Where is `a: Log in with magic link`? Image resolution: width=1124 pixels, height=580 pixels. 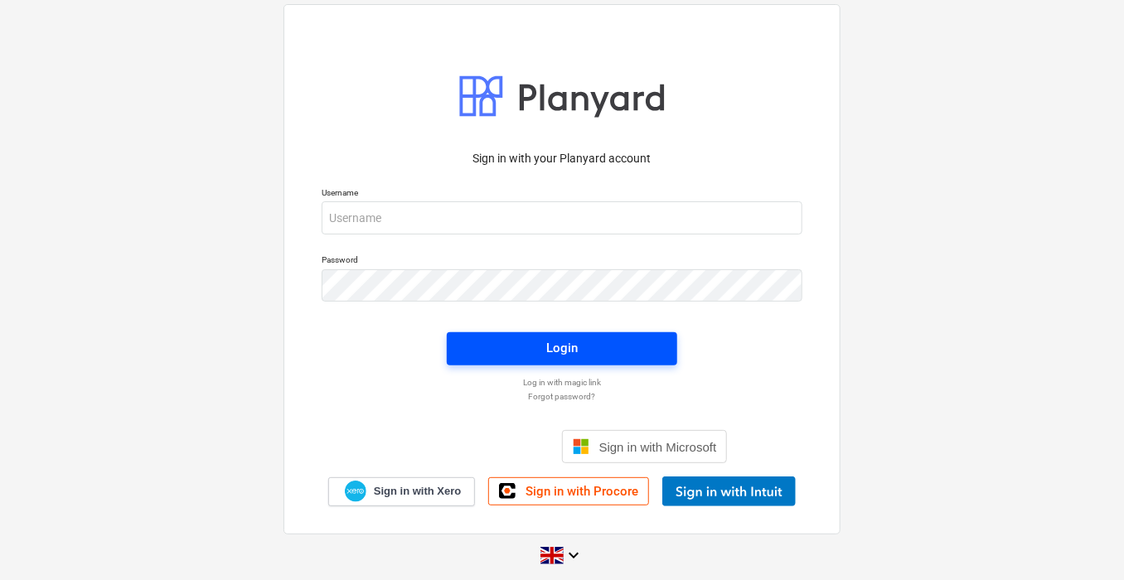 a: Log in with magic link is located at coordinates (562, 382).